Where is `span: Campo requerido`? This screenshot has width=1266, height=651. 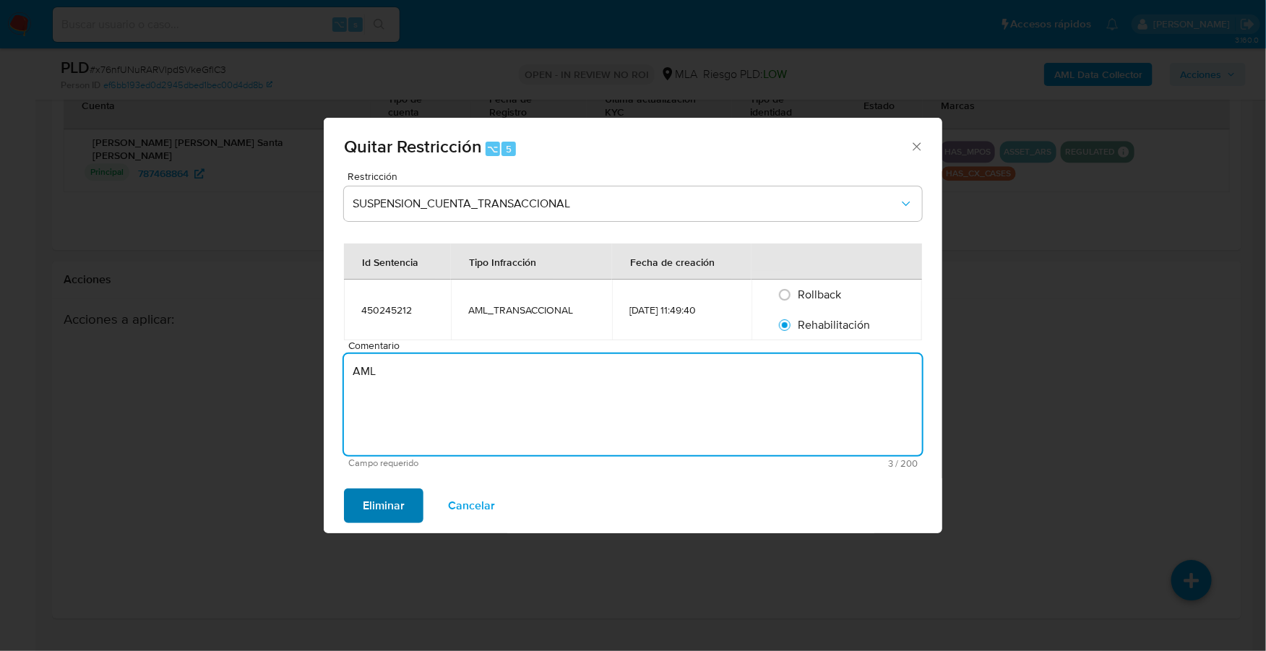
span: Campo requerido is located at coordinates (490, 463).